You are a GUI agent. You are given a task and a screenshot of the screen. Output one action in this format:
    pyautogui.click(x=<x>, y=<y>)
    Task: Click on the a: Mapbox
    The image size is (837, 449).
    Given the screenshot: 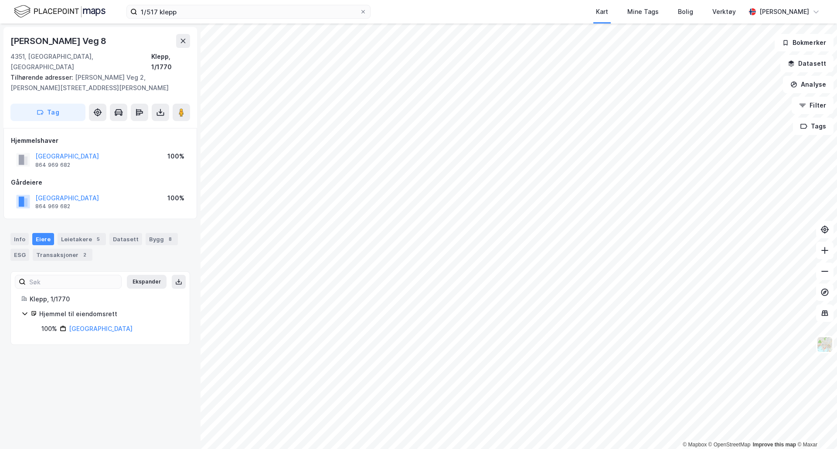 What is the action you would take?
    pyautogui.click(x=694, y=445)
    